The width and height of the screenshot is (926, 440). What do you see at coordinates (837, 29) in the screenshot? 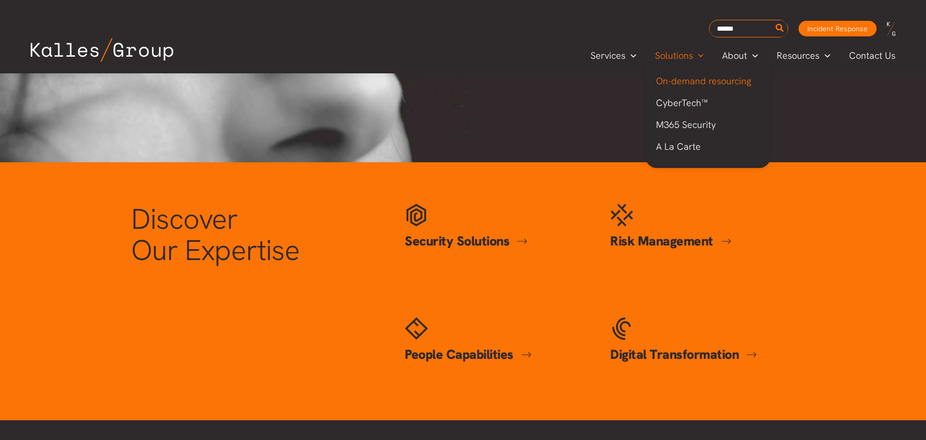
I see `div: Incident Response` at bounding box center [837, 29].